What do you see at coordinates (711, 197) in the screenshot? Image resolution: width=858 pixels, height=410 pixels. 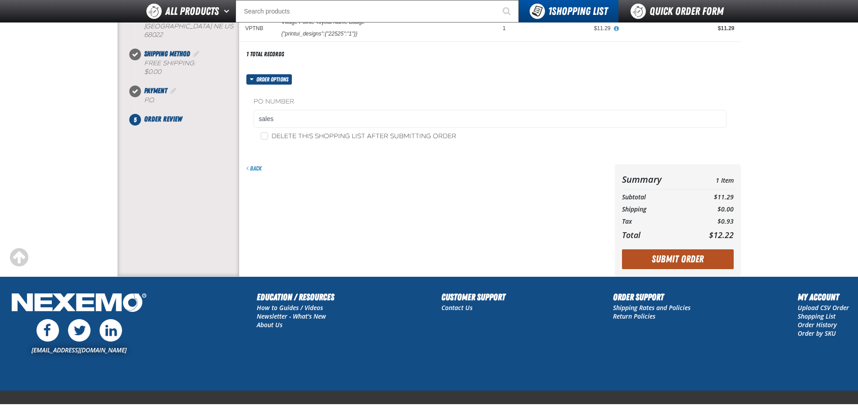 I see `td: $11.29` at bounding box center [711, 197].